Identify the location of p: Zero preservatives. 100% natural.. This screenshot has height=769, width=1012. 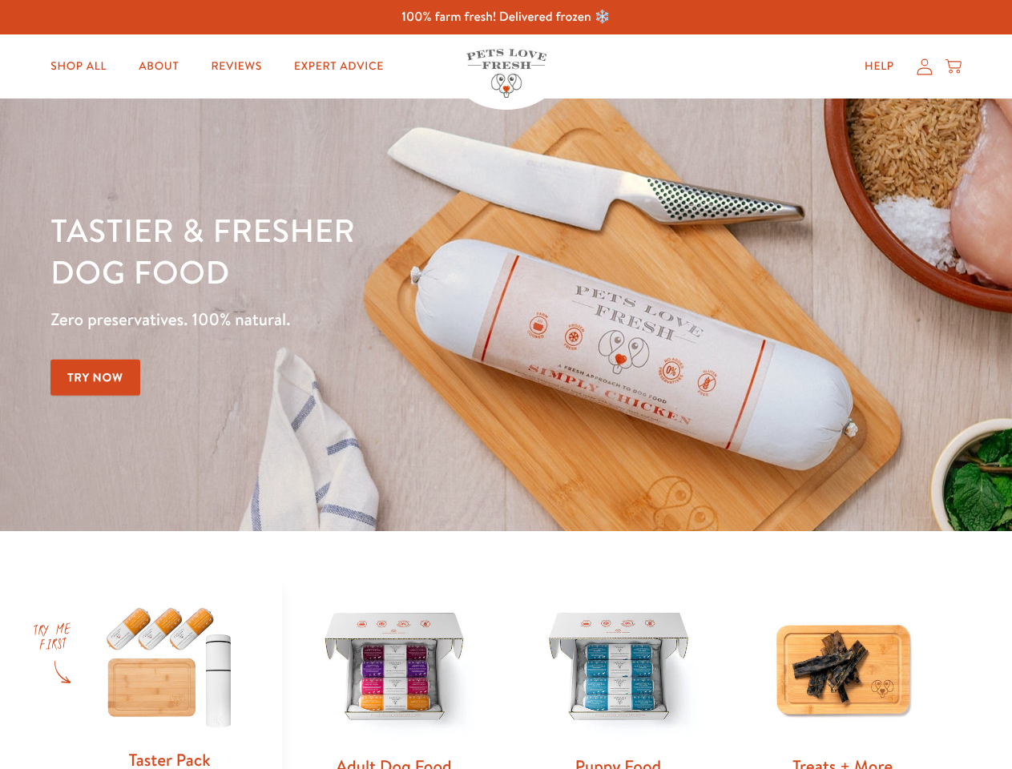
(354, 320).